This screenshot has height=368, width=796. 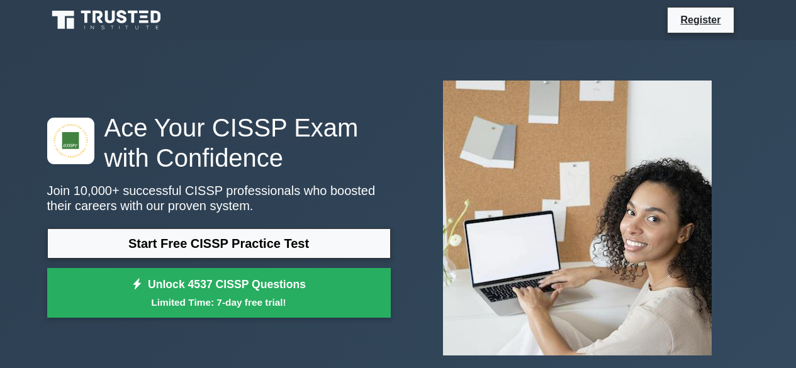 I want to click on a: Start Free CISSP Practice Test, so click(x=219, y=244).